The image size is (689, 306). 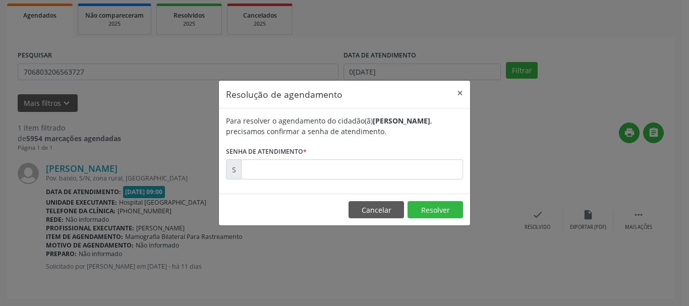 I want to click on div: Para resolver o agendamento do cidadão(ã) , precisamos confirmar a senha de atendimento., so click(x=345, y=126).